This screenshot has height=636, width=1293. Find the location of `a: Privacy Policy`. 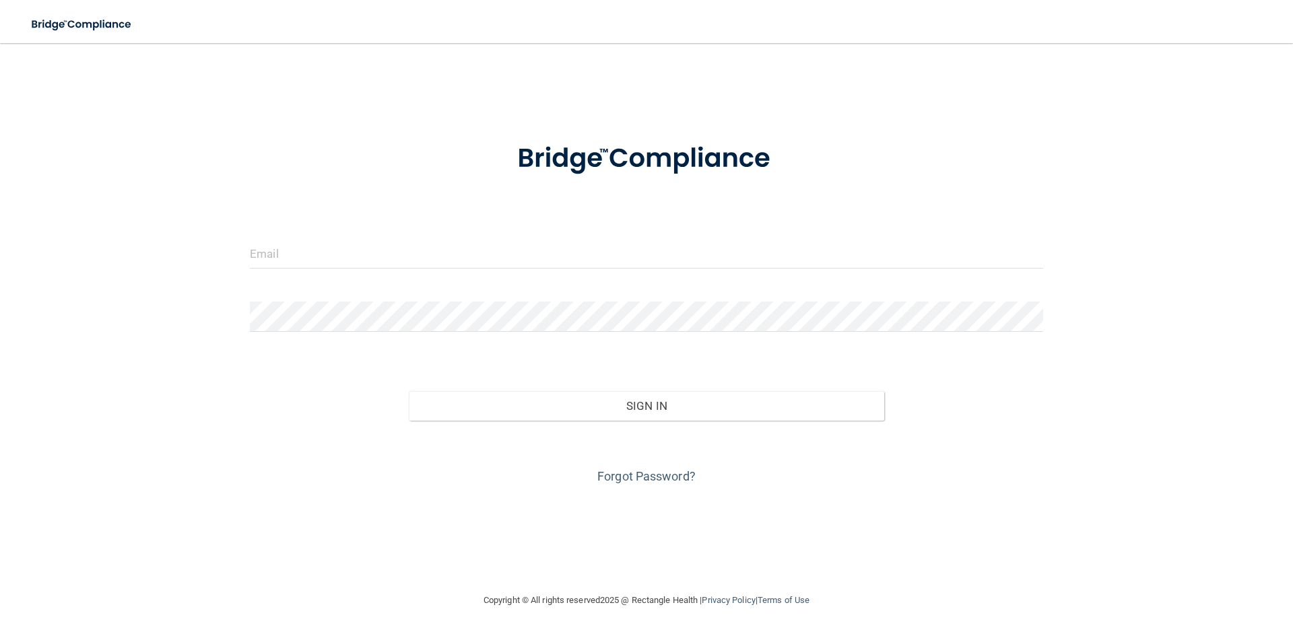

a: Privacy Policy is located at coordinates (728, 600).